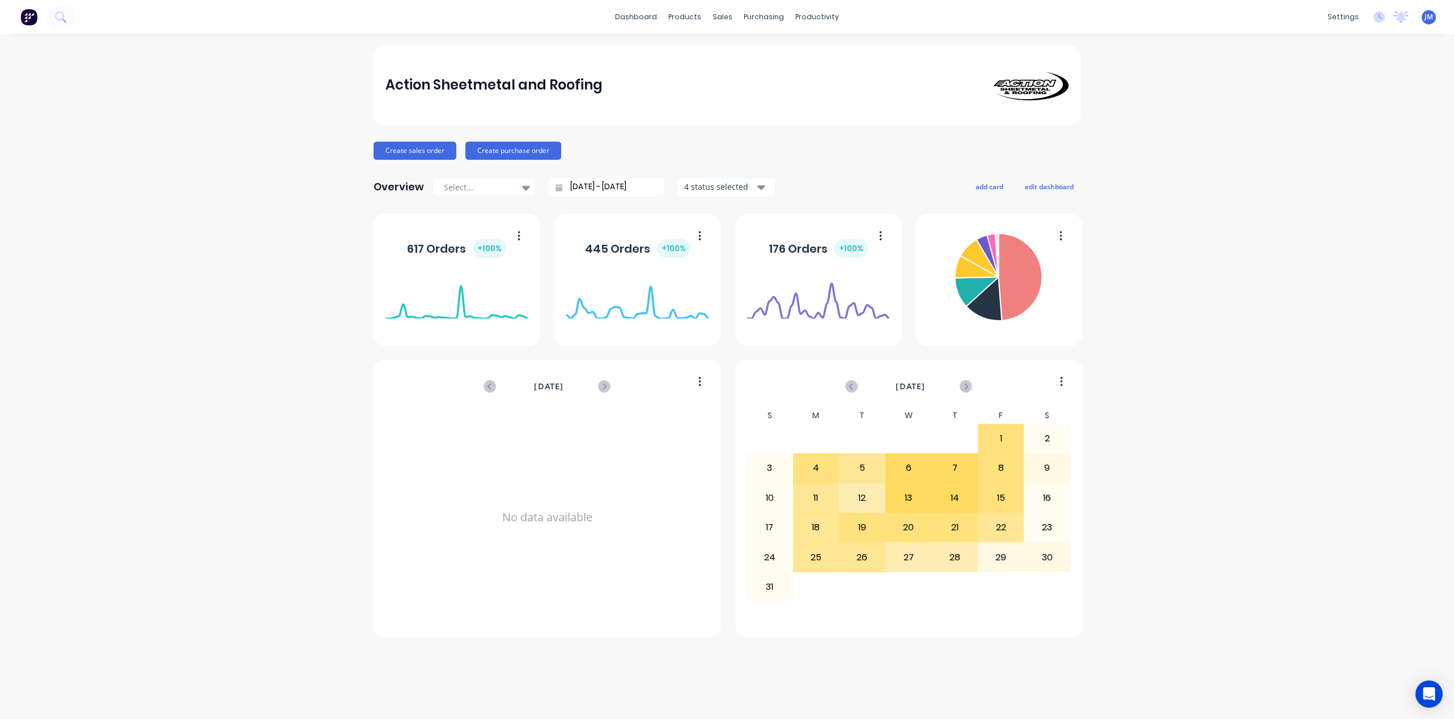 This screenshot has height=719, width=1454. Describe the element at coordinates (1343, 17) in the screenshot. I see `div: settings` at that location.